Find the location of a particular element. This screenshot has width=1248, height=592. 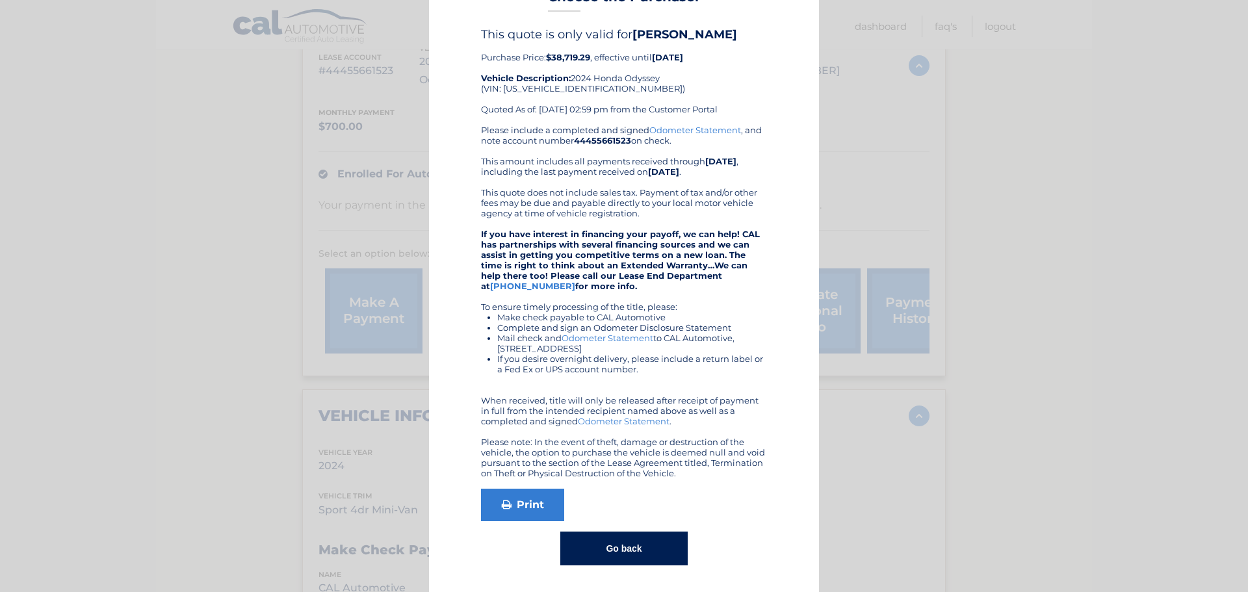

h4: This quote is only valid for is located at coordinates (624, 34).